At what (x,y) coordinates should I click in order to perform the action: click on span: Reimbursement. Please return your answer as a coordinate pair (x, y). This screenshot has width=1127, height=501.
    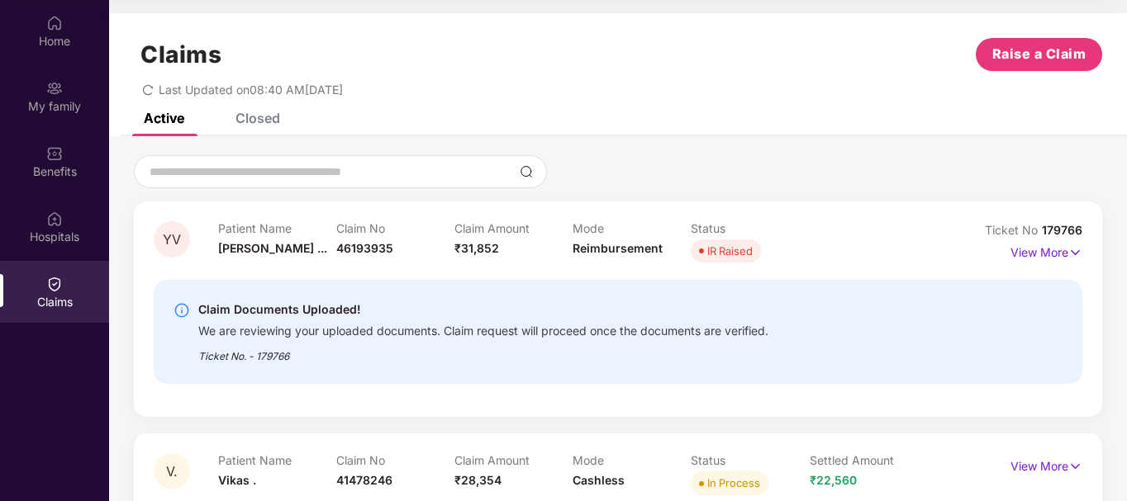
    Looking at the image, I should click on (617, 248).